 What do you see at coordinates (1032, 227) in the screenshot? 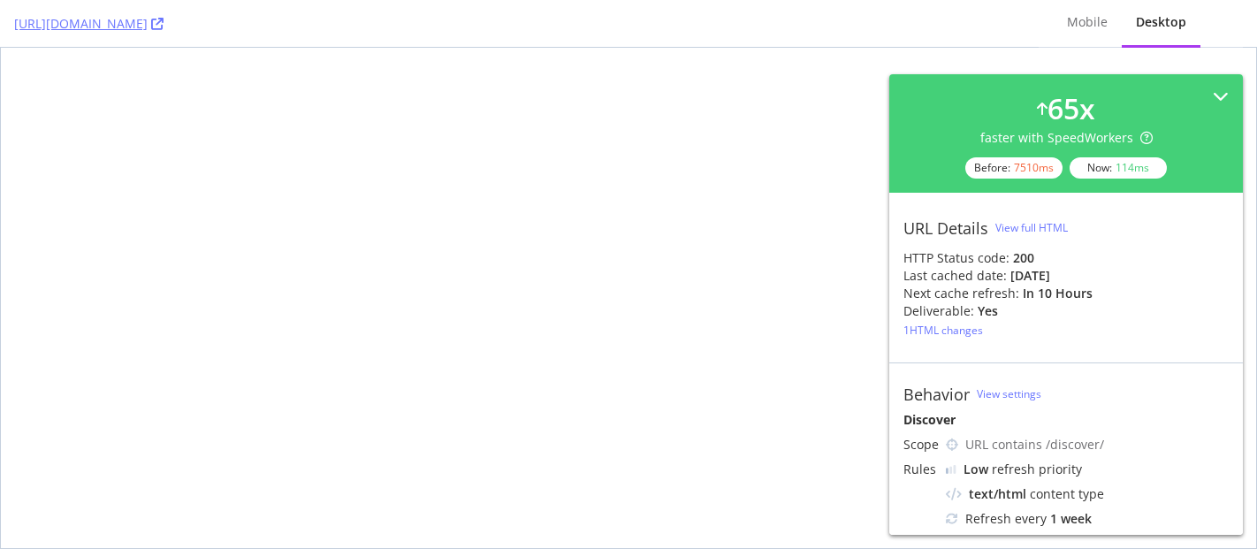
I see `div: View full HTML` at bounding box center [1032, 227].